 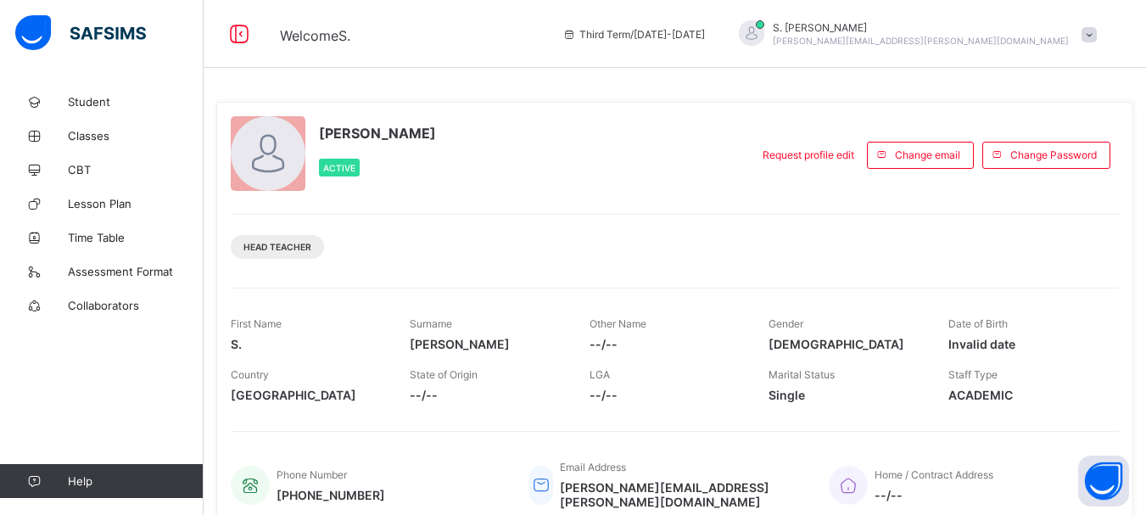 What do you see at coordinates (136, 136) in the screenshot?
I see `span: Classes` at bounding box center [136, 136].